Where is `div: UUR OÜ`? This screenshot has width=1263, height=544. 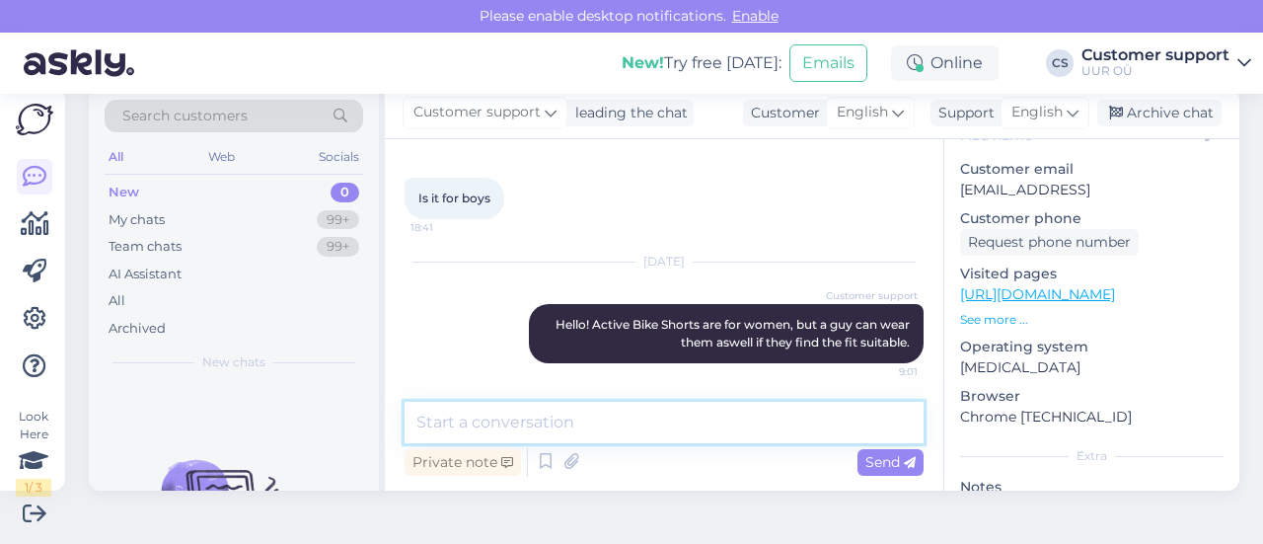
div: UUR OÜ is located at coordinates (1156, 71).